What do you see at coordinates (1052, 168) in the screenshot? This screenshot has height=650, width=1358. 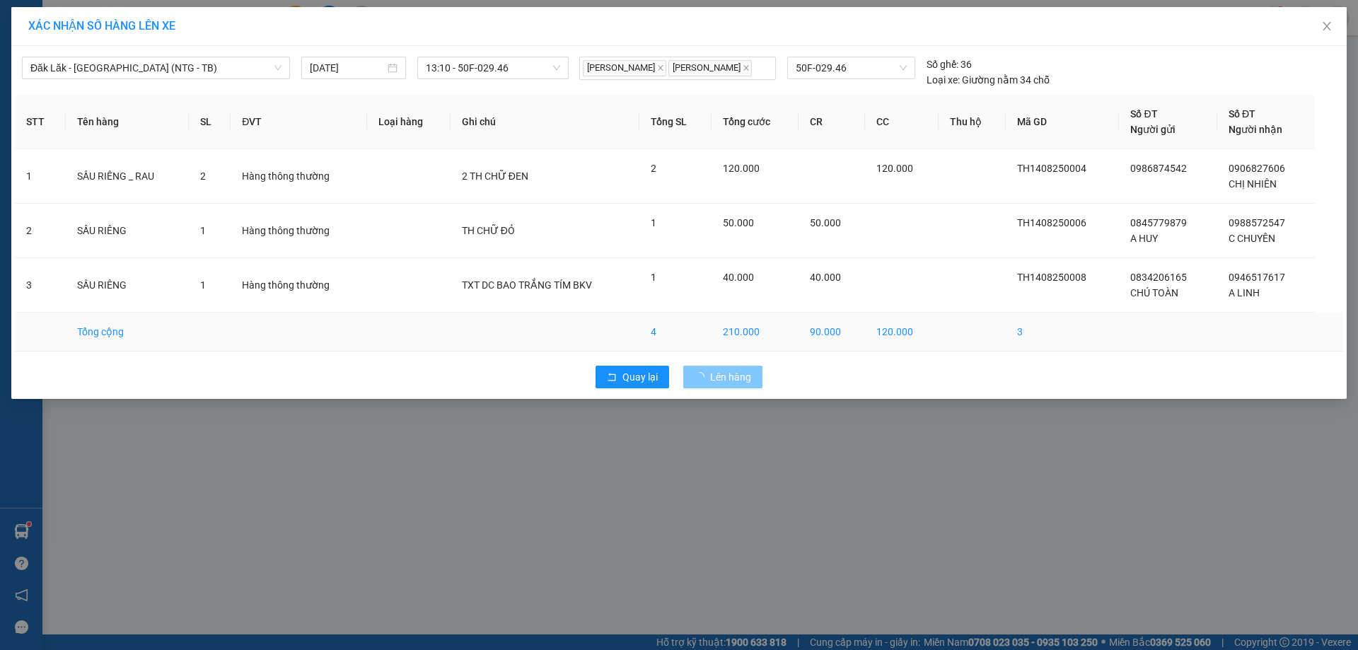 I see `span: TH1408250004` at bounding box center [1052, 168].